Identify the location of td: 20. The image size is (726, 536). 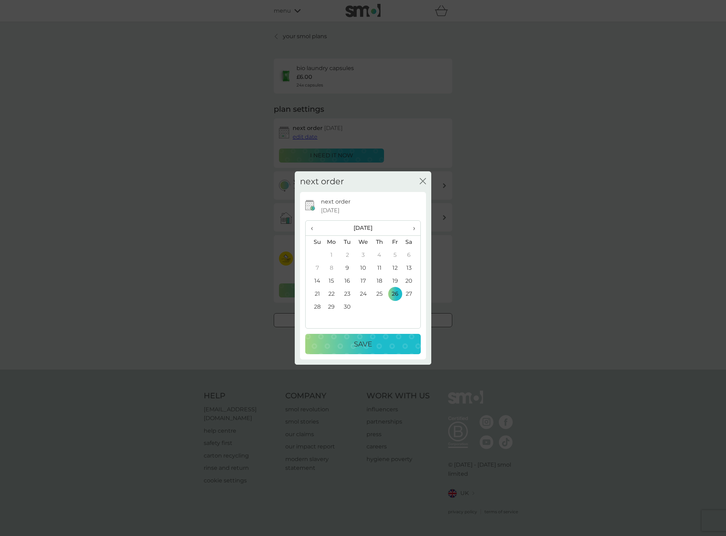
(412, 281).